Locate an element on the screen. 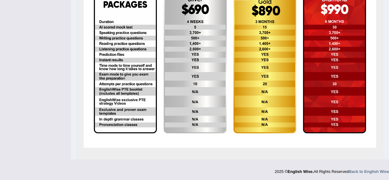 This screenshot has width=389, height=180. div: 2025 © All Rights Reserved is located at coordinates (332, 170).